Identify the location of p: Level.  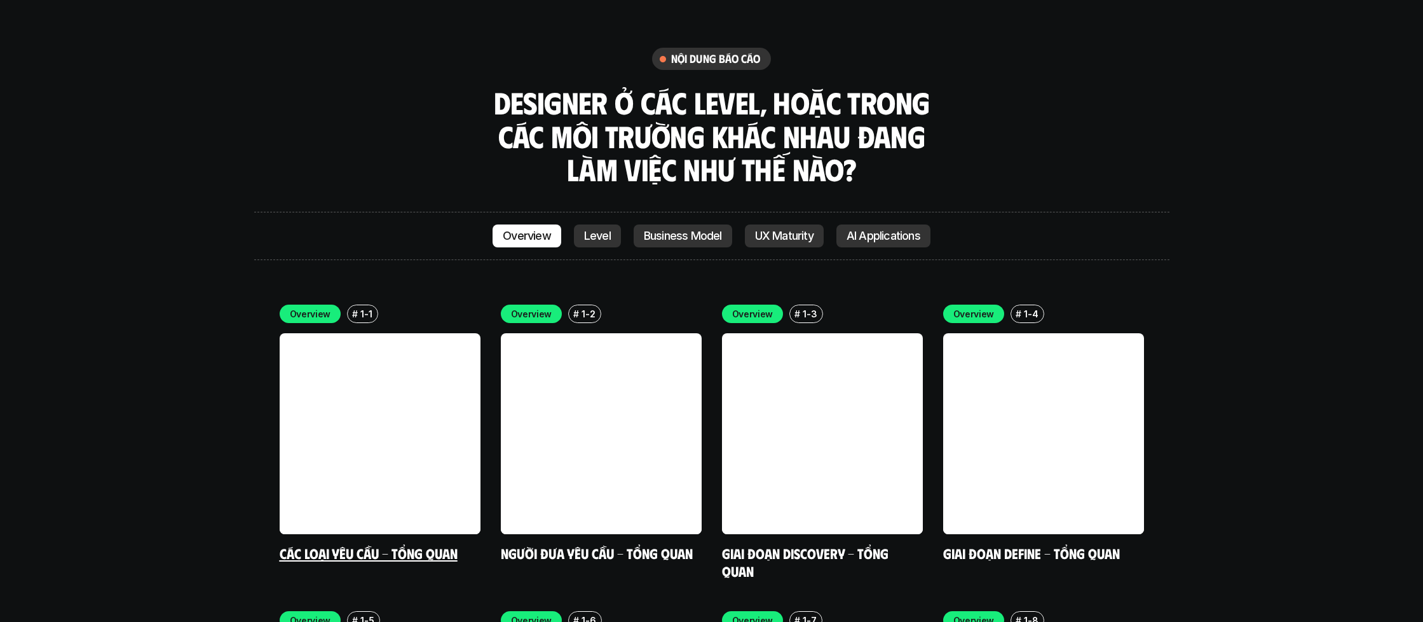
(597, 236).